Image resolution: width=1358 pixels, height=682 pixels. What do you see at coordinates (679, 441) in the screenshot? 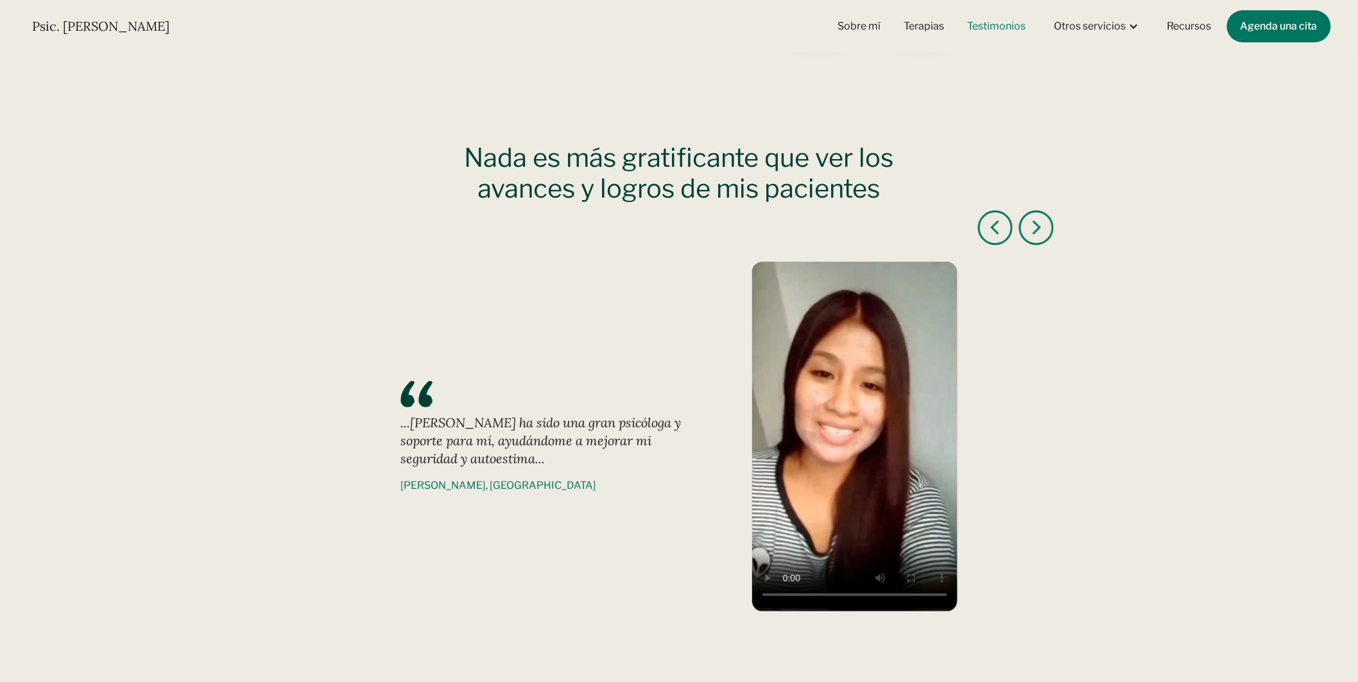
I see `div: carousel` at bounding box center [679, 441].